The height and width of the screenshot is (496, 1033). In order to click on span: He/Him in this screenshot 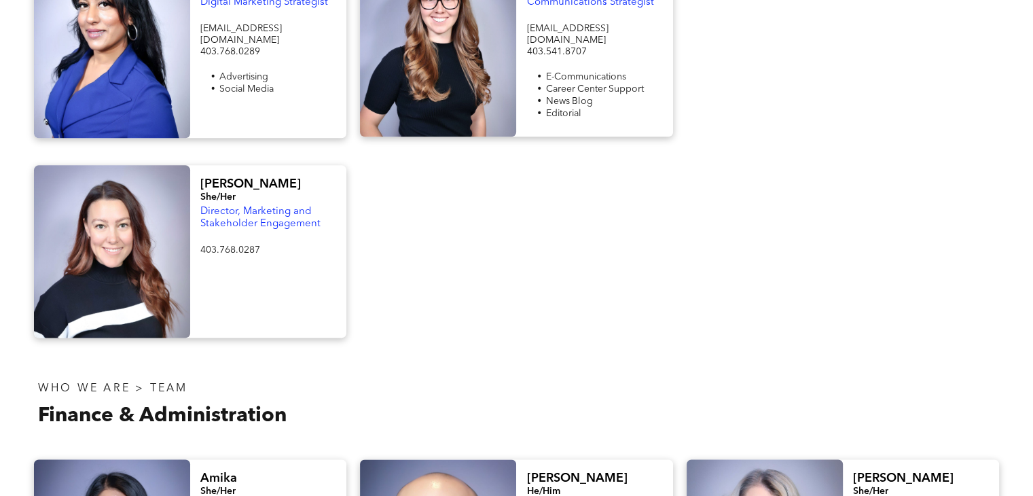, I will do `click(543, 491)`.